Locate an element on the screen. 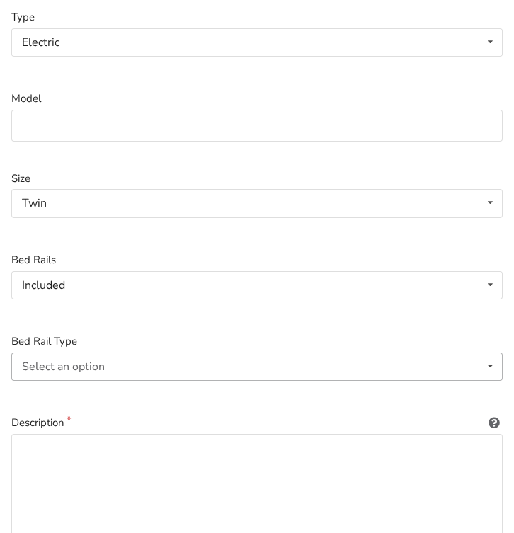 The height and width of the screenshot is (533, 514). label: Model is located at coordinates (257, 98).